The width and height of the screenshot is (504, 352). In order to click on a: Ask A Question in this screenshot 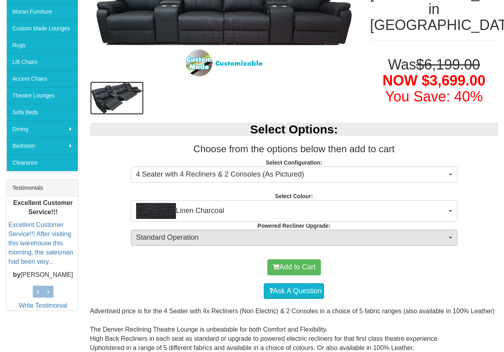, I will do `click(294, 291)`.